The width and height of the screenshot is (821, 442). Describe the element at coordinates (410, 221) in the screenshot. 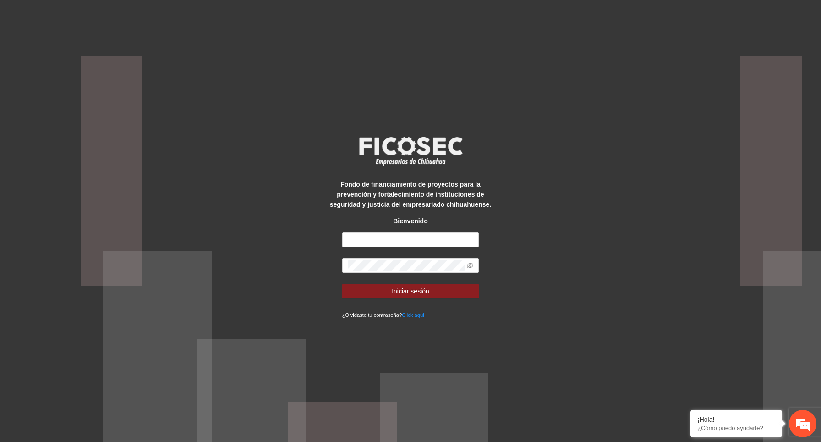

I see `strong: Bienvenido` at that location.